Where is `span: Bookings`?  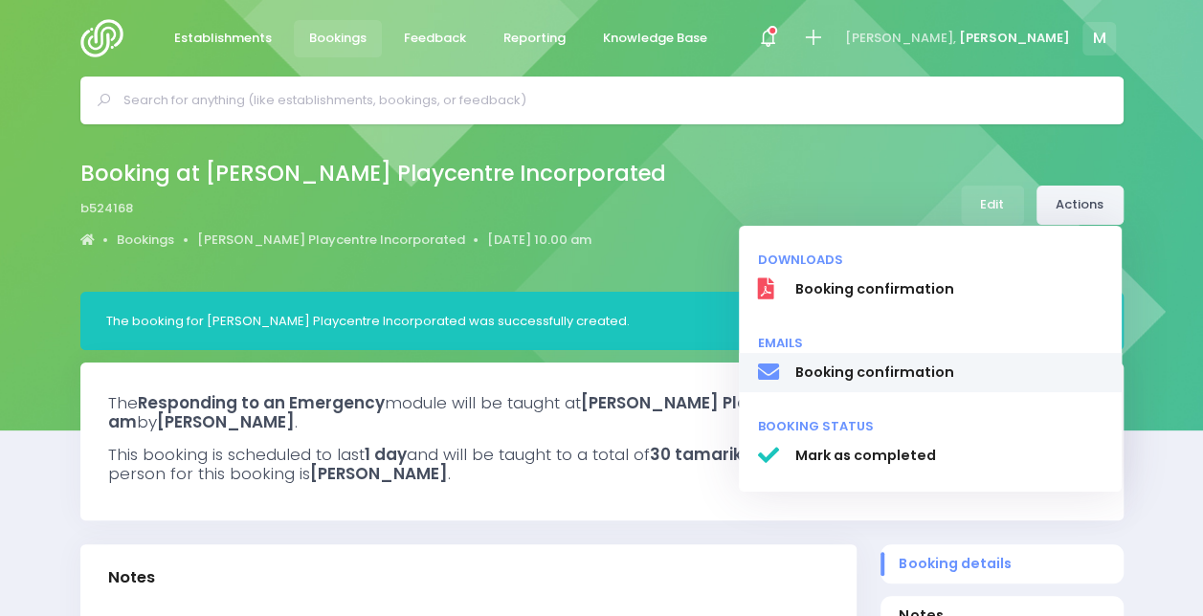 span: Bookings is located at coordinates (338, 38).